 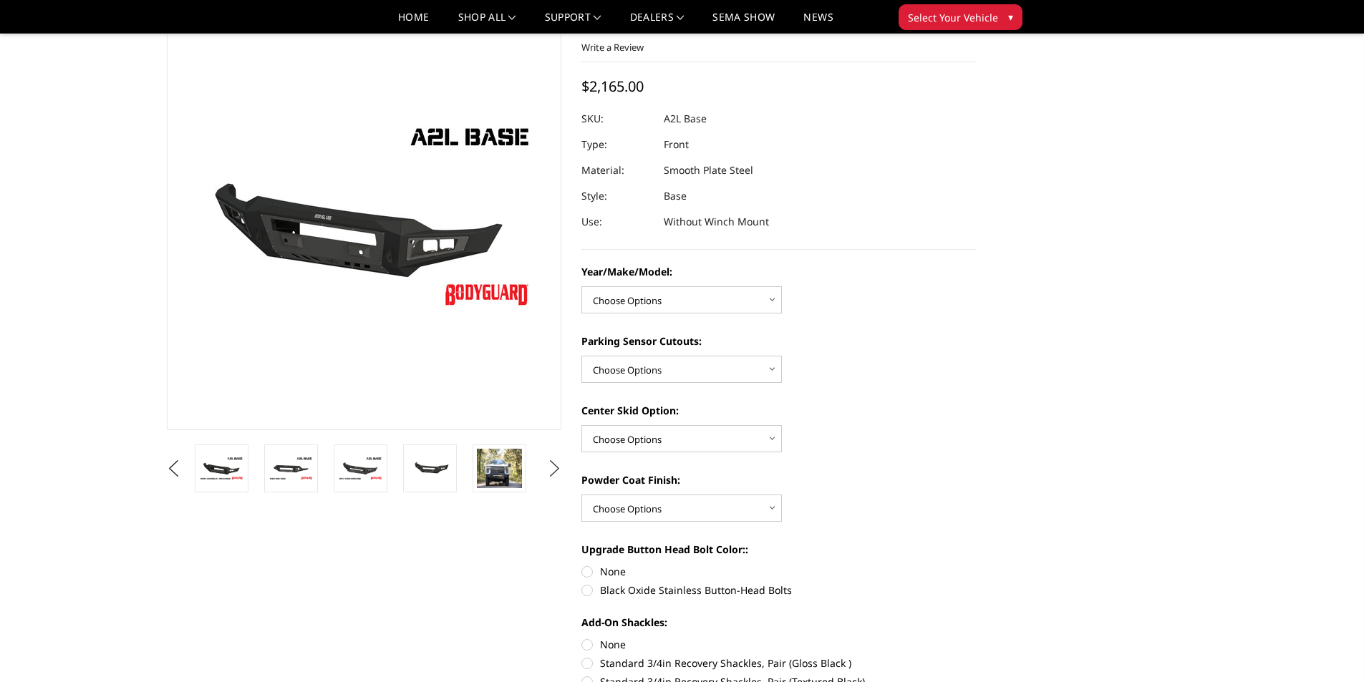 I want to click on label: Year/Make/Model:, so click(x=779, y=271).